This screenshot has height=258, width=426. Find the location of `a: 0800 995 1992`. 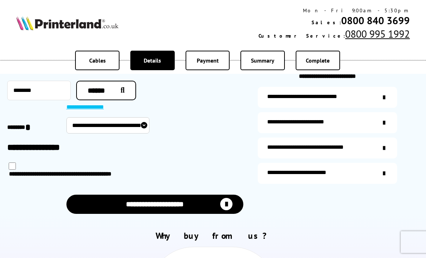

a: 0800 995 1992 is located at coordinates (377, 34).